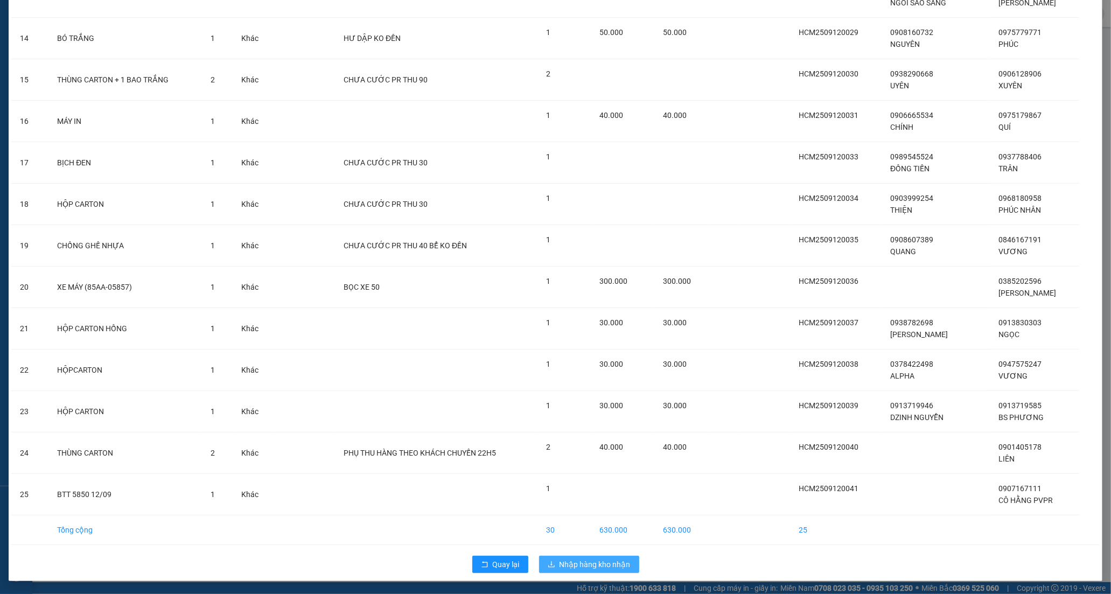 This screenshot has height=594, width=1111. I want to click on span: 2, so click(548, 74).